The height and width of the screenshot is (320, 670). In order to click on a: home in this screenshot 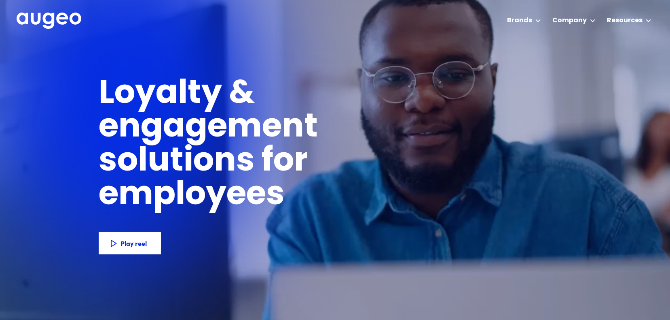, I will do `click(49, 21)`.